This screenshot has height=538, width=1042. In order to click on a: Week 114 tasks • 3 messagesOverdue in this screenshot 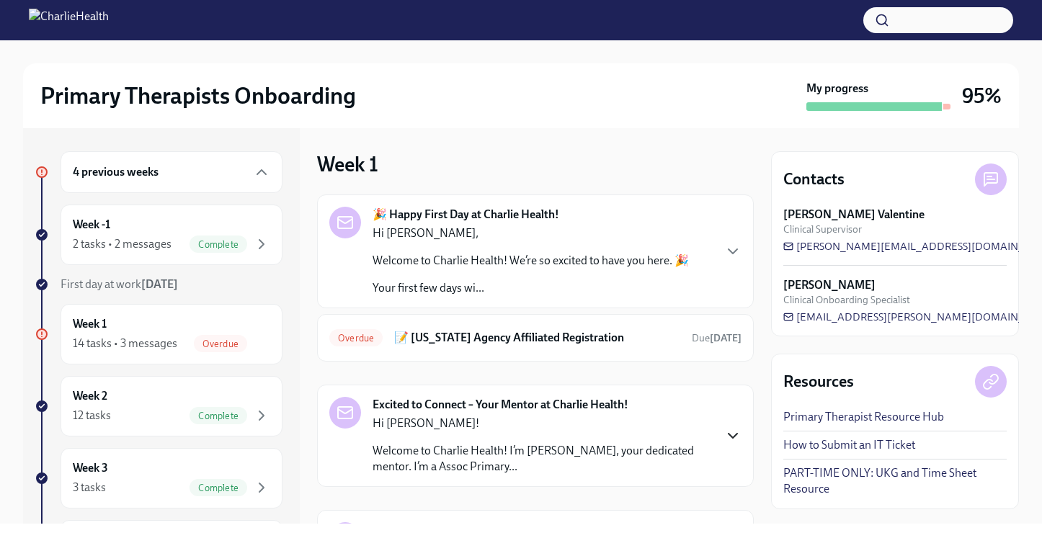, I will do `click(158, 334)`.